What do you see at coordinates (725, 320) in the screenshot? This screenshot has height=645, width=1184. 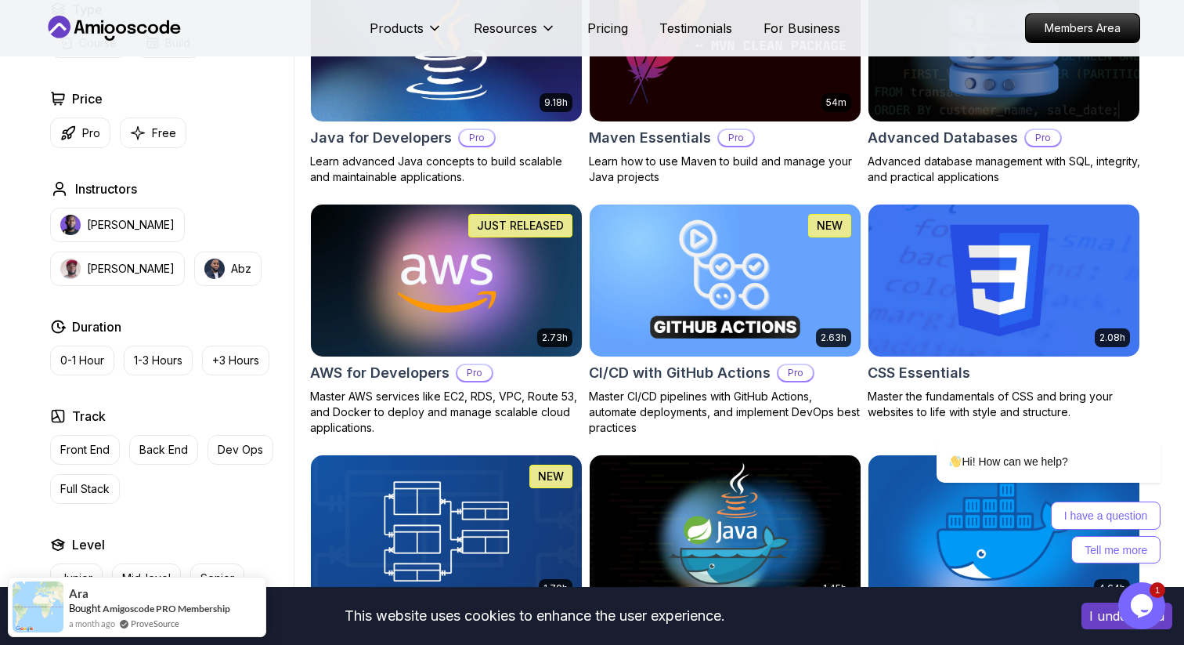 I see `a: CI/CD with GitHub Actions card2.63hNEWCI/CD with GitHub ActionsProMaster CI/CD pipelines with Git...` at bounding box center [725, 320].